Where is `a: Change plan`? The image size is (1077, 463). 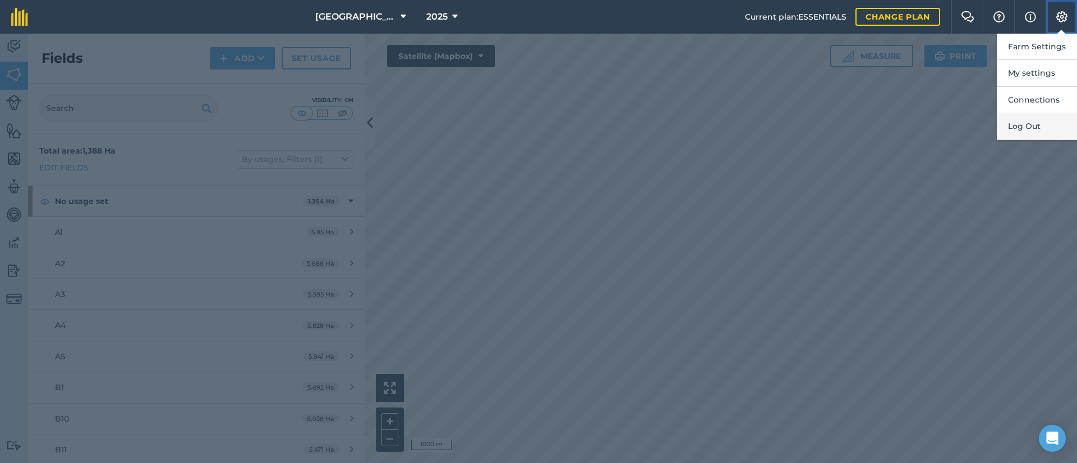
a: Change plan is located at coordinates (897, 17).